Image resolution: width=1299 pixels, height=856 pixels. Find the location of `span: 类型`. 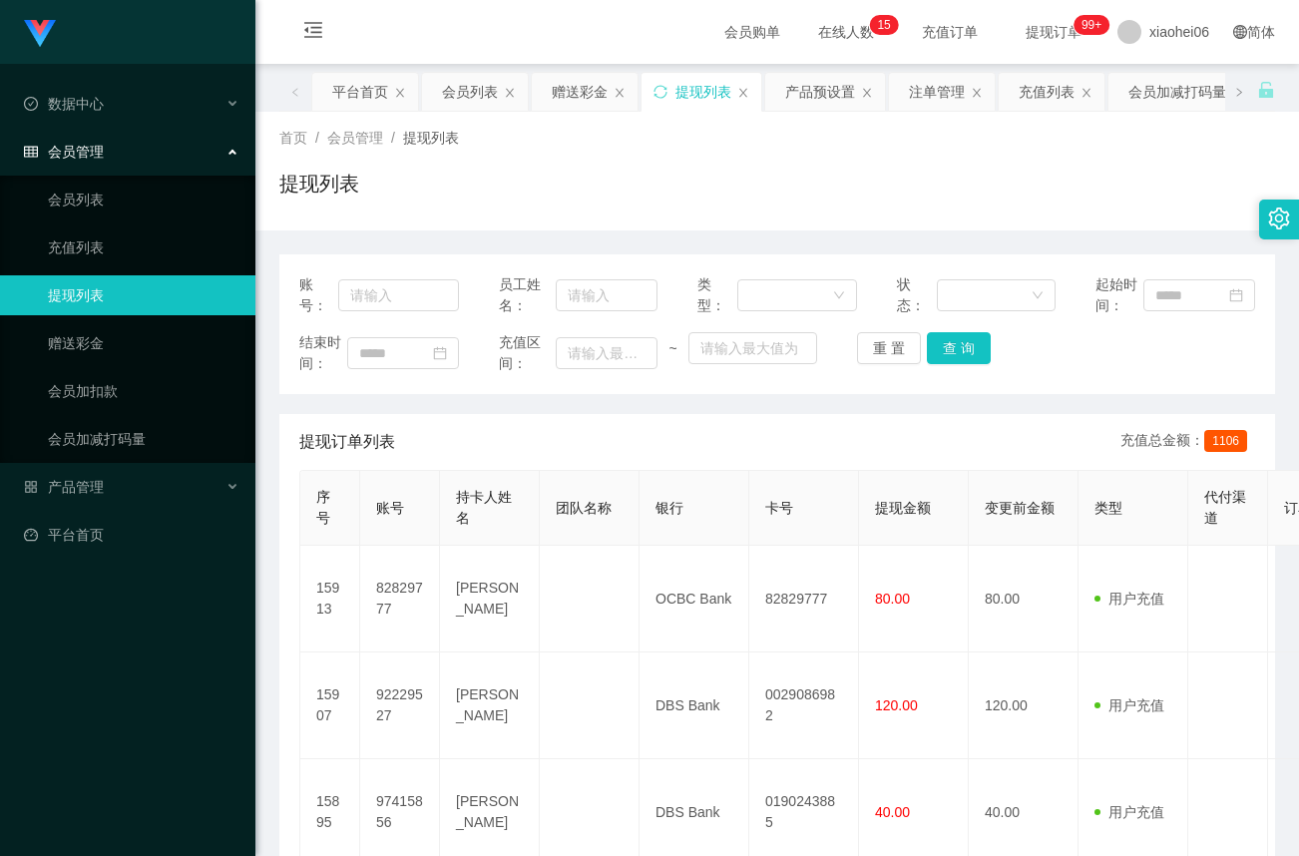

span: 类型 is located at coordinates (1108, 508).